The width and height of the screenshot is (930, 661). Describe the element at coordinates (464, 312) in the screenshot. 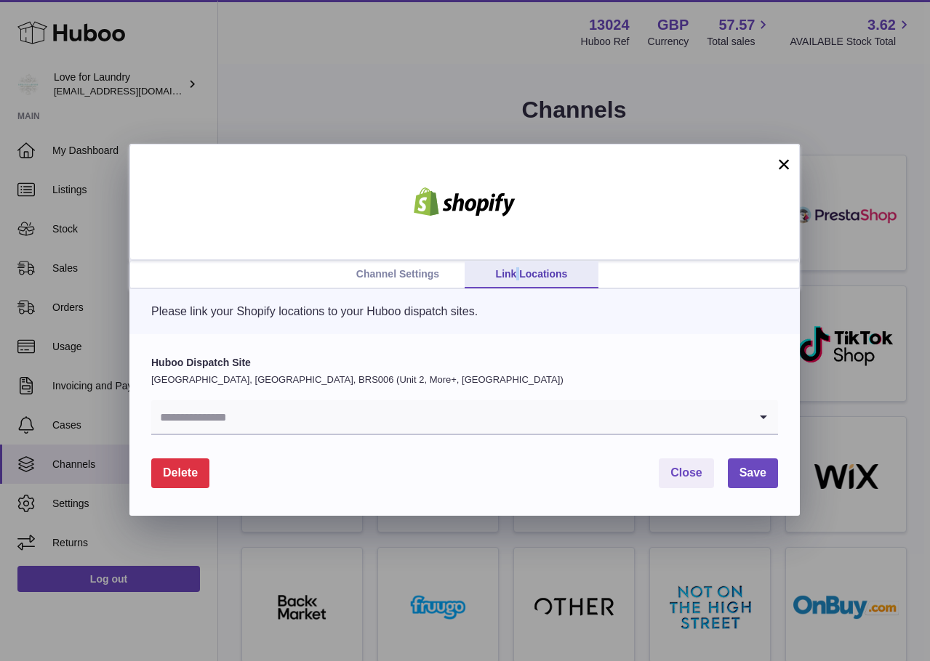

I see `p: Please link your Shopify locations to your Huboo dispatch sites.` at that location.